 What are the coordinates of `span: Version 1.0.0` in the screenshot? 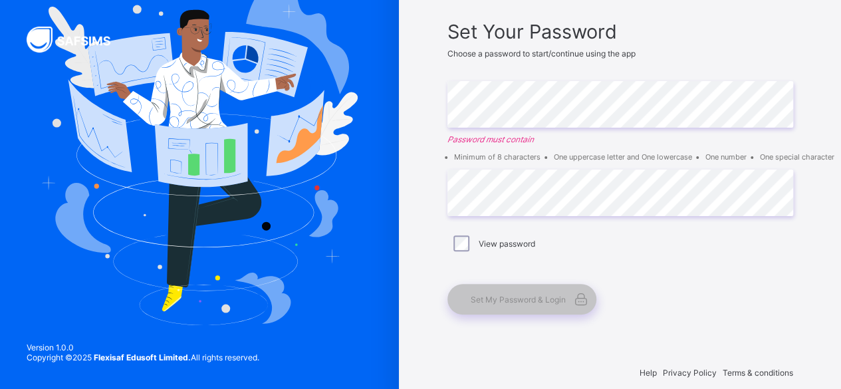 It's located at (143, 347).